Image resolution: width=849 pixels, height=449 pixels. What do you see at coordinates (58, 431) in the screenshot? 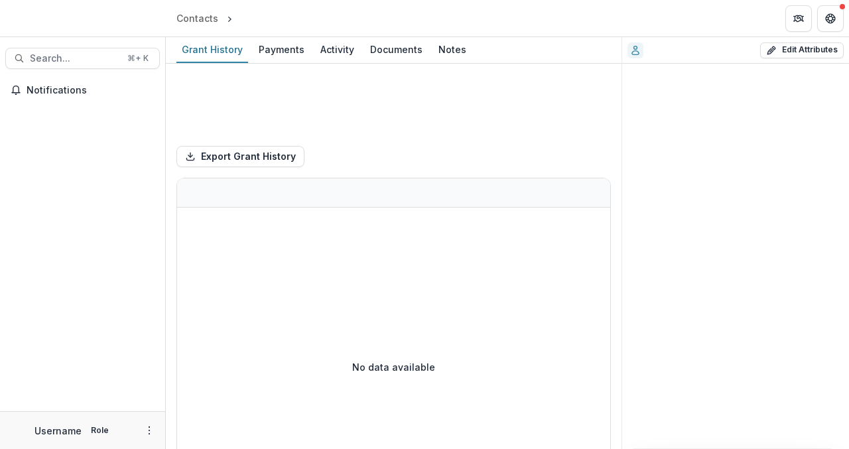
I see `p: Username` at bounding box center [58, 431].